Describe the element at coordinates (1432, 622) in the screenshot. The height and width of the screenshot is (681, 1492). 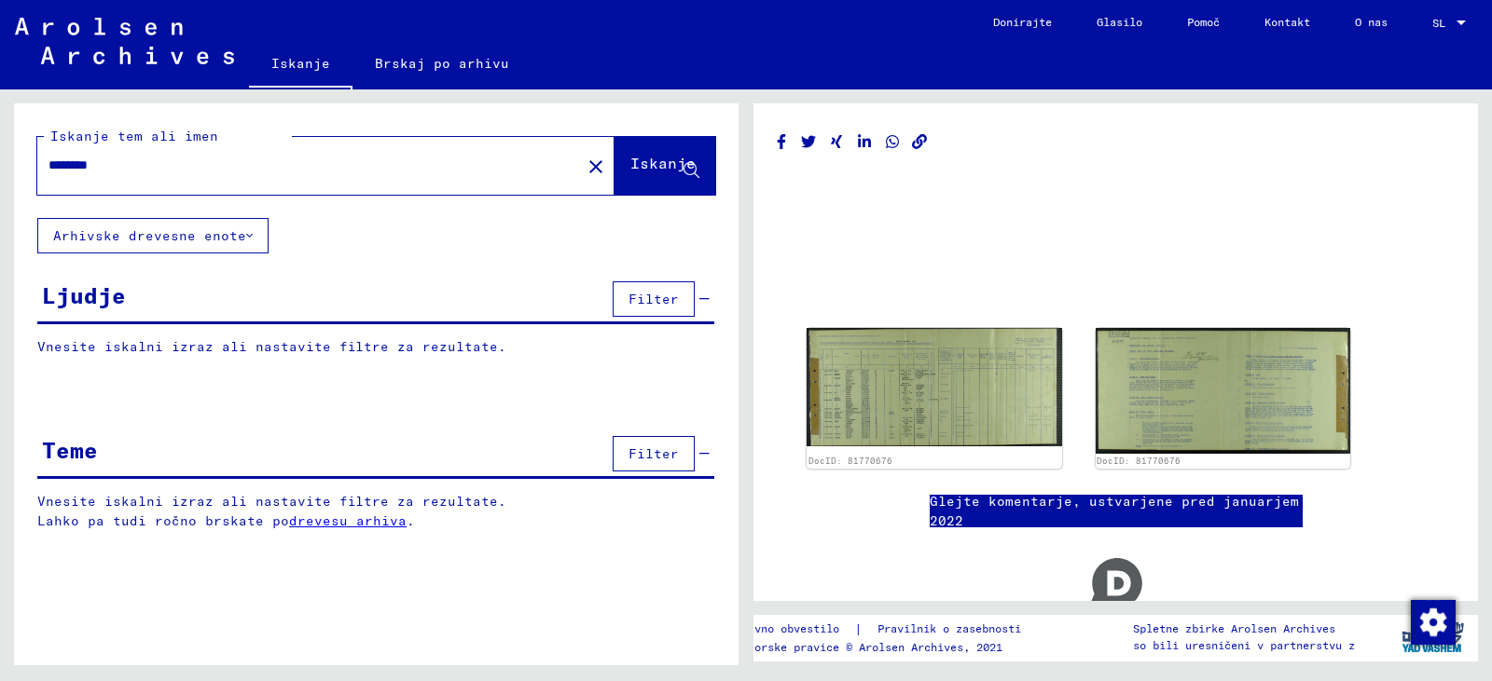
I see `div: Sprememba soglasja` at that location.